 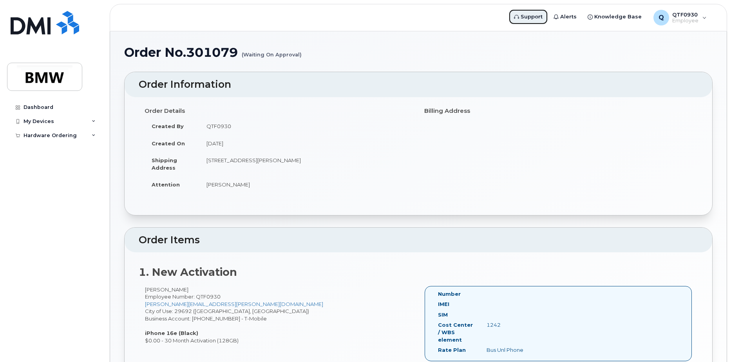 I want to click on strong: 1. New Activation, so click(x=188, y=272).